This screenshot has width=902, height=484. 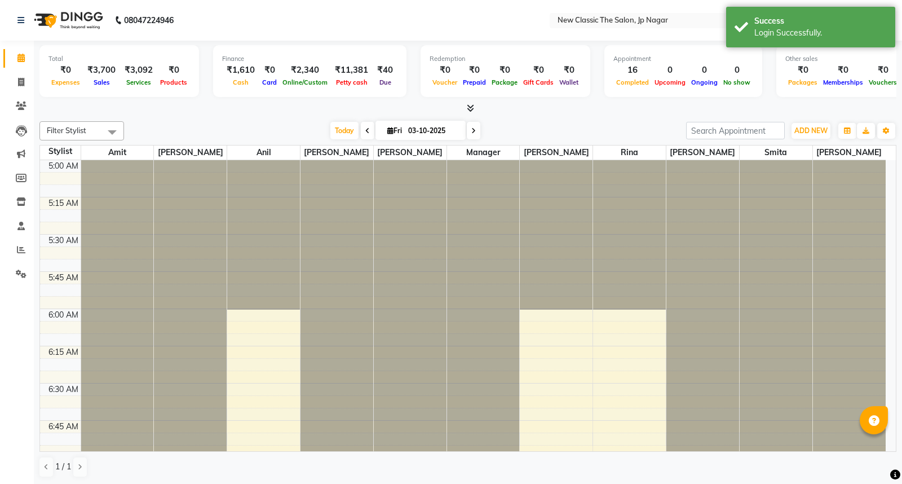 I want to click on span: Filter Stylist, so click(x=67, y=130).